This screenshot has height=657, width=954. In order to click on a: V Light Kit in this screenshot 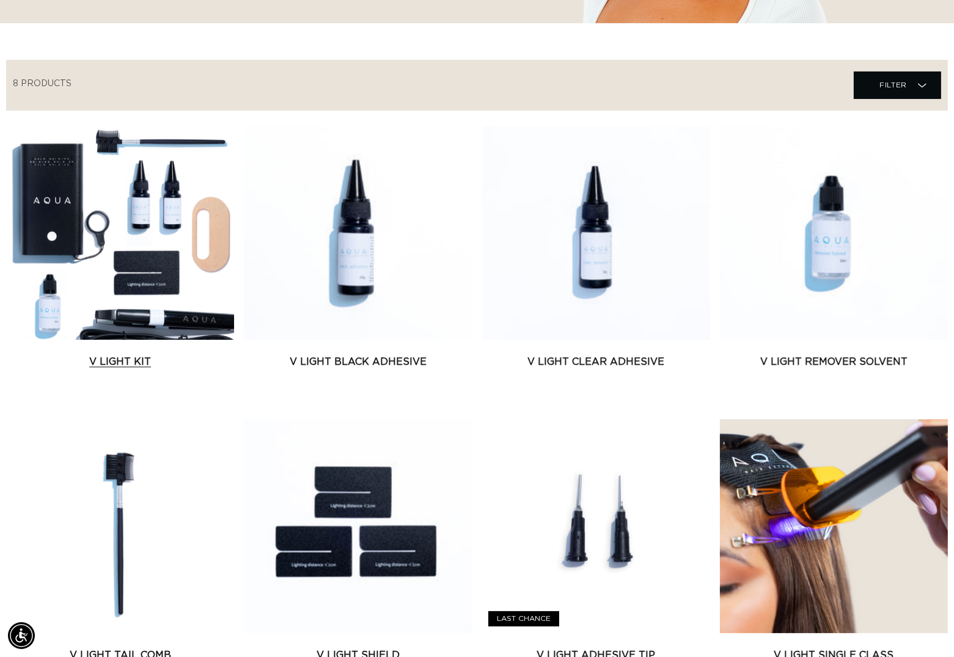, I will do `click(120, 362)`.